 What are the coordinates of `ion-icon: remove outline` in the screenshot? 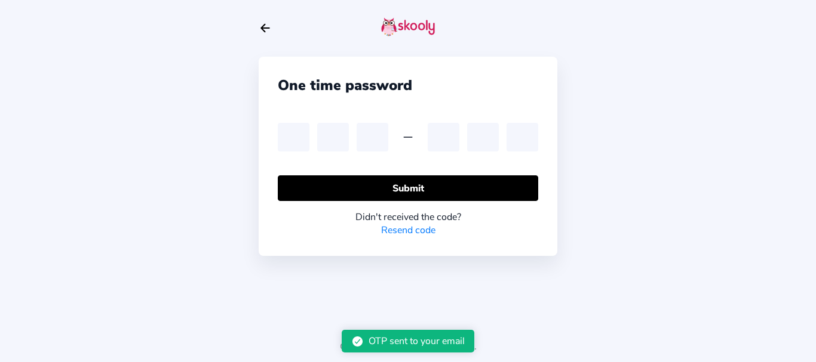 It's located at (408, 137).